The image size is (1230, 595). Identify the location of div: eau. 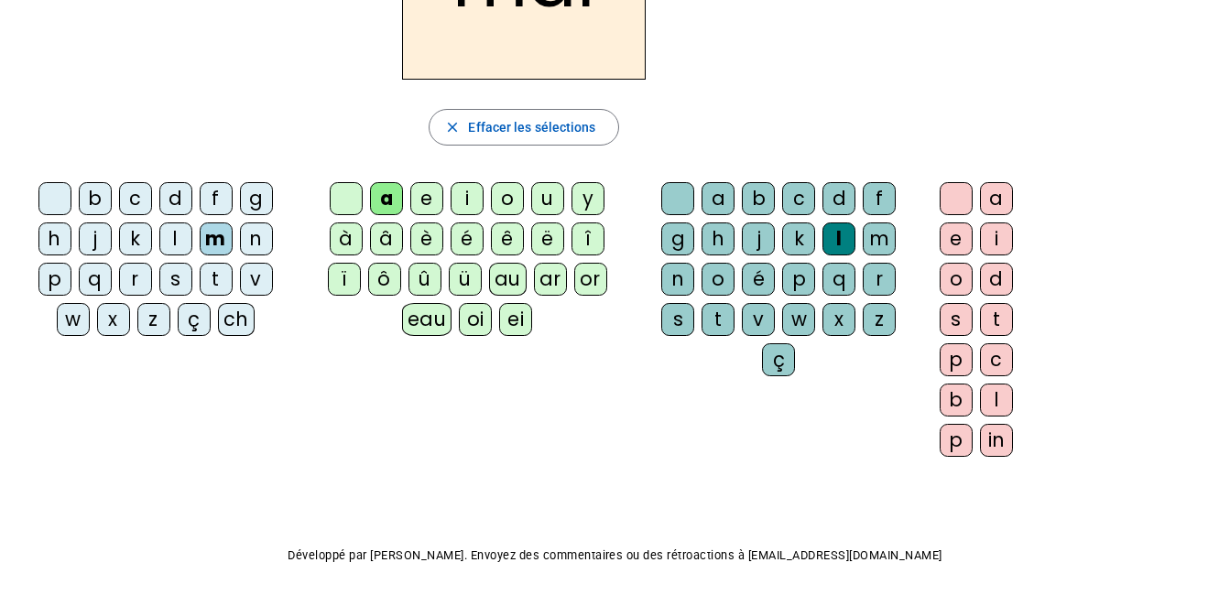
(427, 320).